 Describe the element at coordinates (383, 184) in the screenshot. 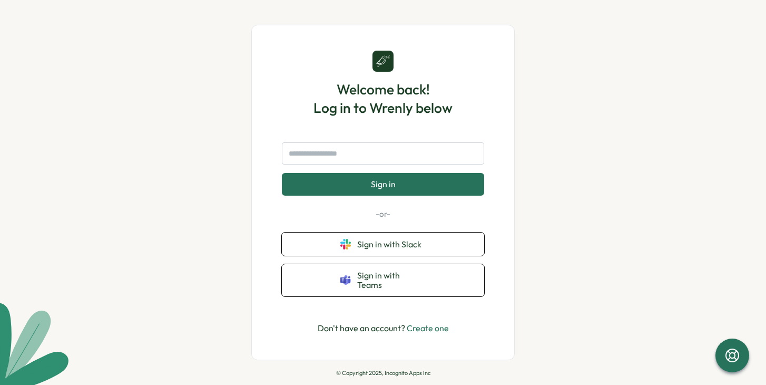

I see `button: Sign in` at that location.